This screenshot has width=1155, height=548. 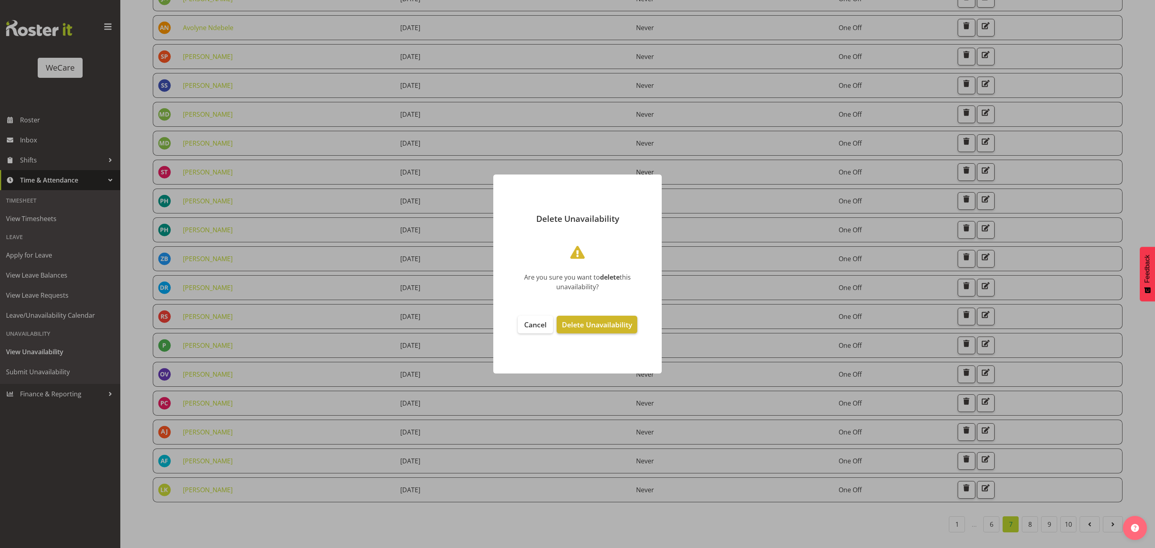 I want to click on button: Cancel, so click(x=535, y=324).